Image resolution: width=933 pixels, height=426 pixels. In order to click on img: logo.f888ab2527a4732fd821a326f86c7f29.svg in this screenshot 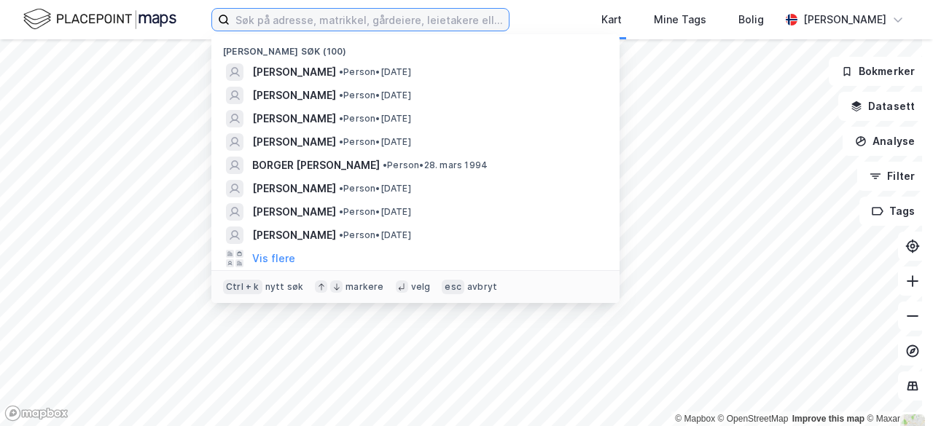, I will do `click(100, 19)`.